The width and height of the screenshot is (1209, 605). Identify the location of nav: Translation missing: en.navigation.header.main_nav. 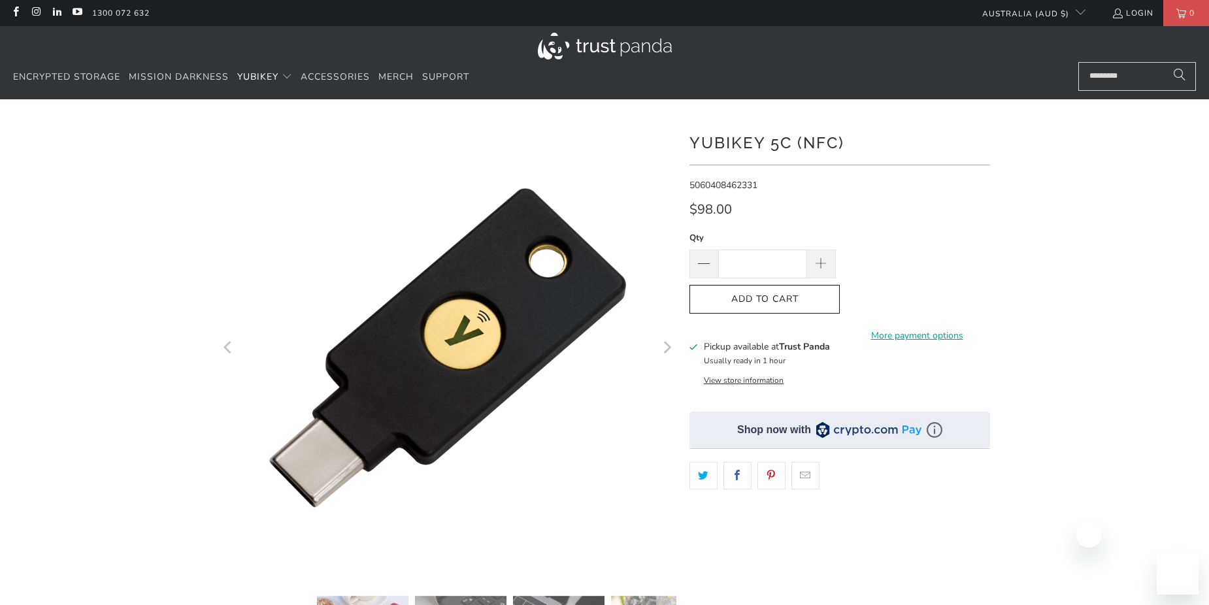
(241, 77).